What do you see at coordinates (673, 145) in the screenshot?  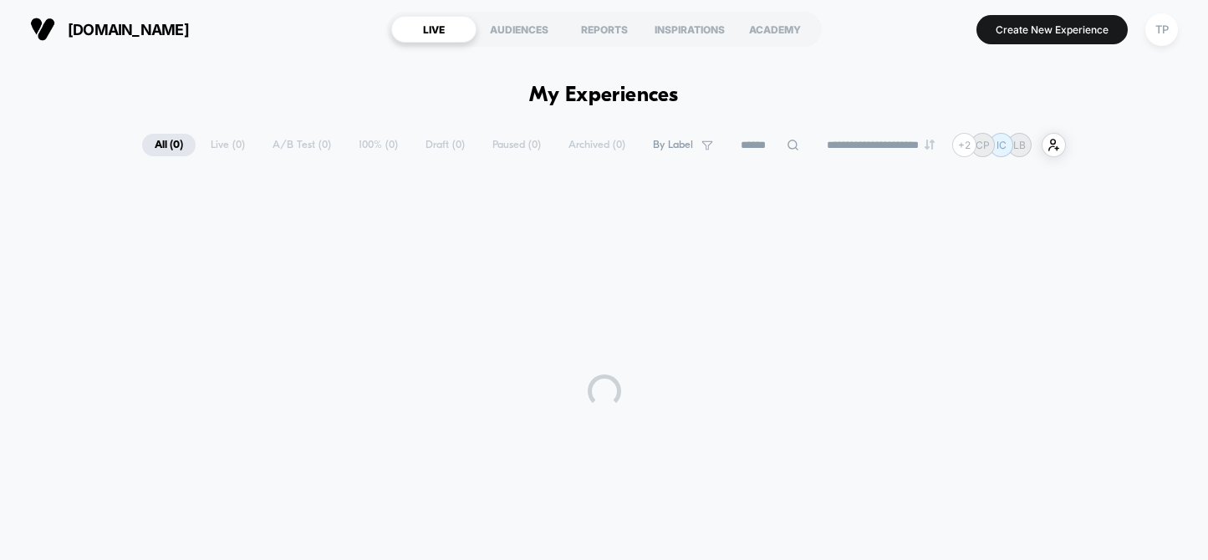 I see `span: By Label` at bounding box center [673, 145].